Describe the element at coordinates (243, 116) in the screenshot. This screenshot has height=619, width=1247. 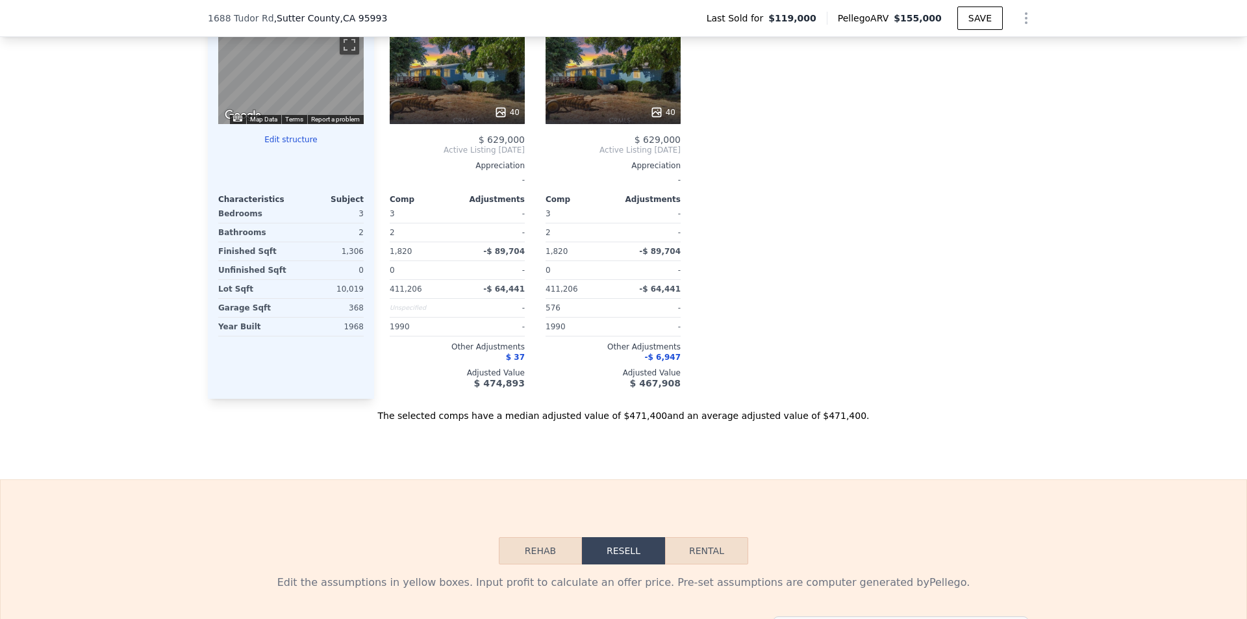
I see `a: Open this area in Google Maps (opens a new window)` at that location.